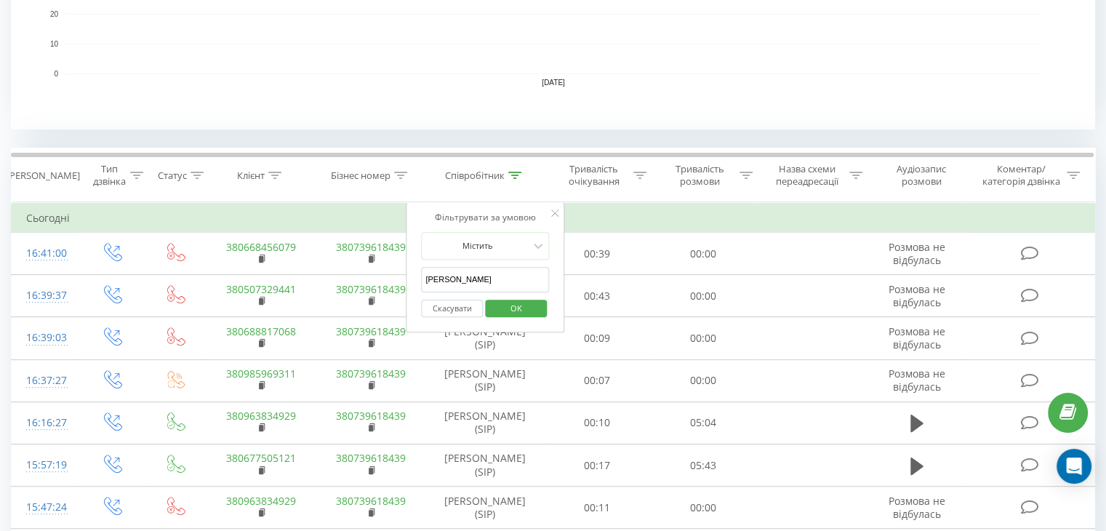 The width and height of the screenshot is (1106, 531). What do you see at coordinates (45, 380) in the screenshot?
I see `div: 16:37:27` at bounding box center [45, 380].